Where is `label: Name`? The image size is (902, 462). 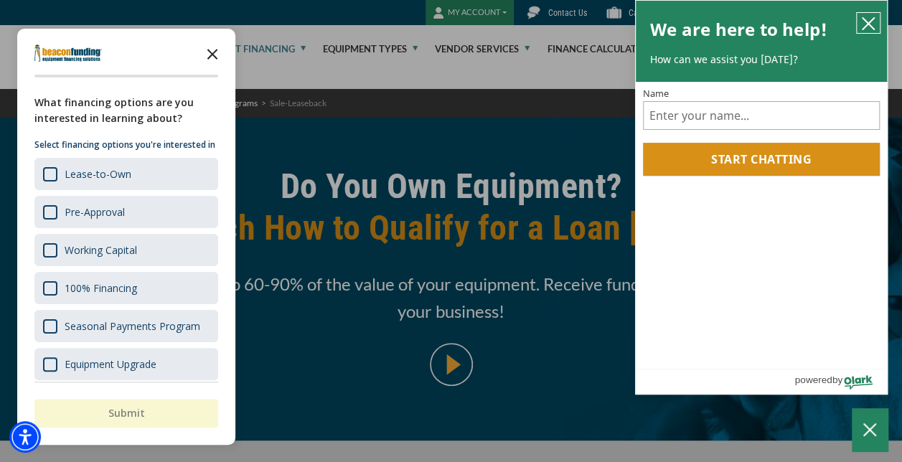 label: Name is located at coordinates (761, 93).